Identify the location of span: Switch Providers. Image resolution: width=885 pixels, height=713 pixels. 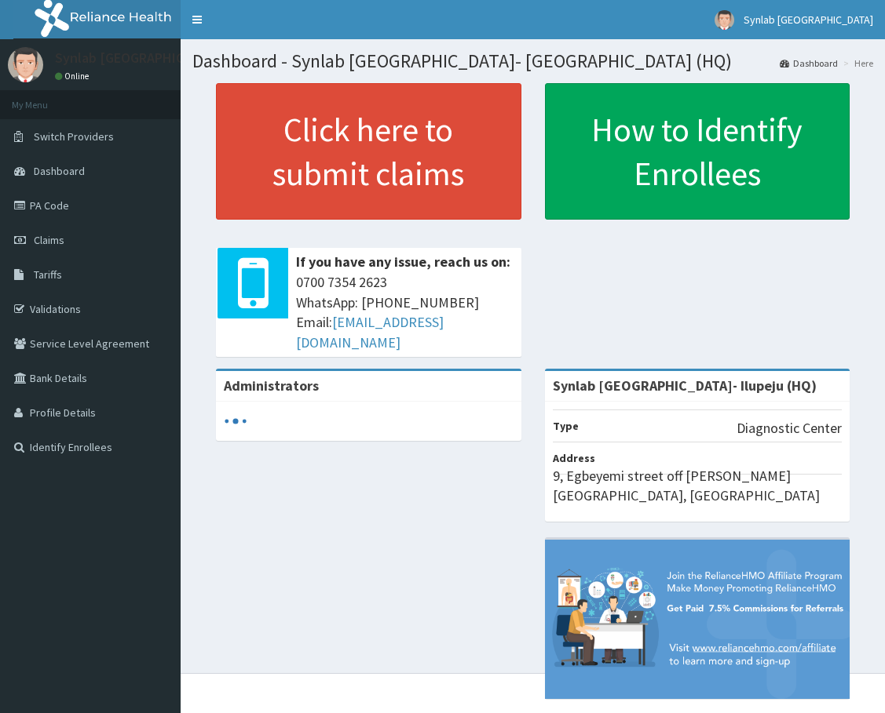
(74, 137).